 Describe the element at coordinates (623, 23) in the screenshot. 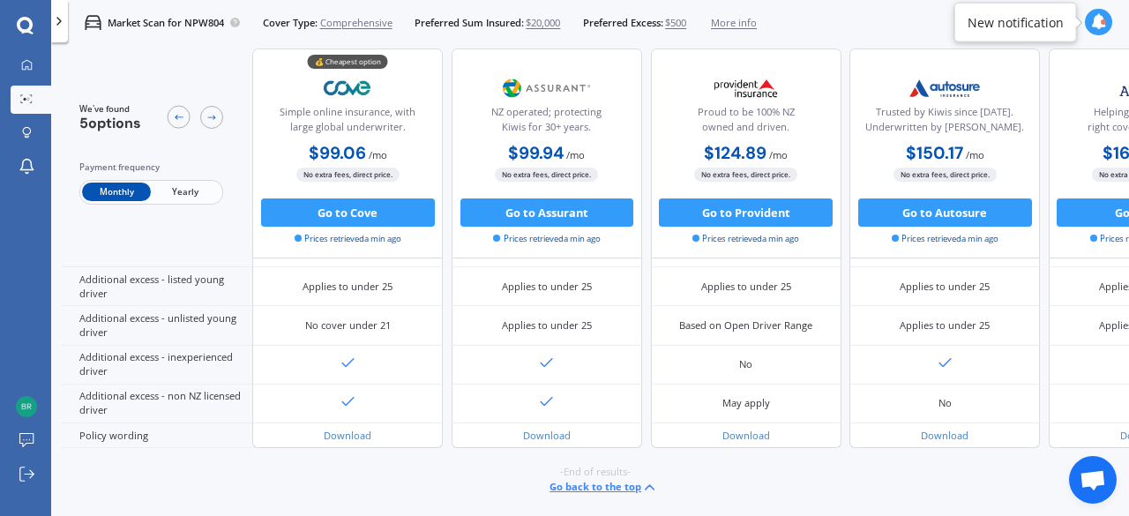

I see `span: Preferred Excess:` at that location.